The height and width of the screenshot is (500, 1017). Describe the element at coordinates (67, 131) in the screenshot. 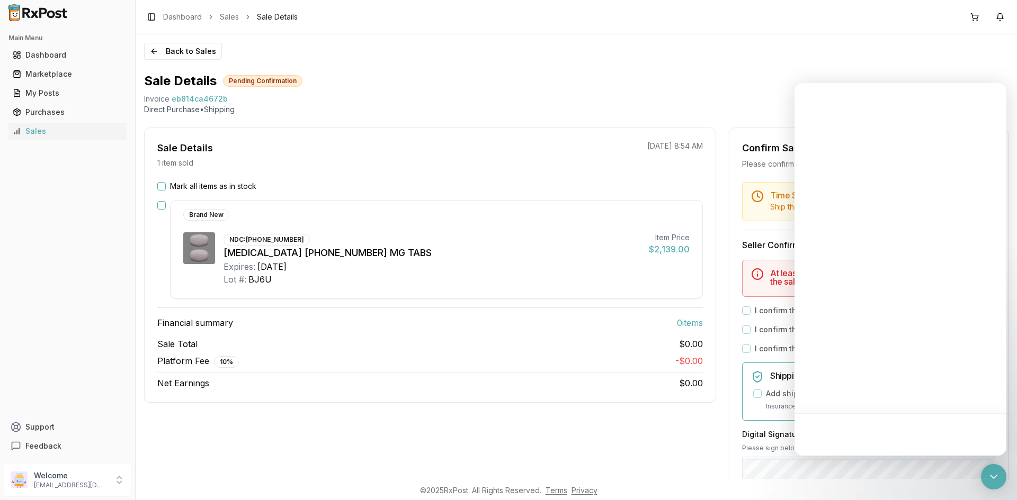

I see `div: Sales` at that location.